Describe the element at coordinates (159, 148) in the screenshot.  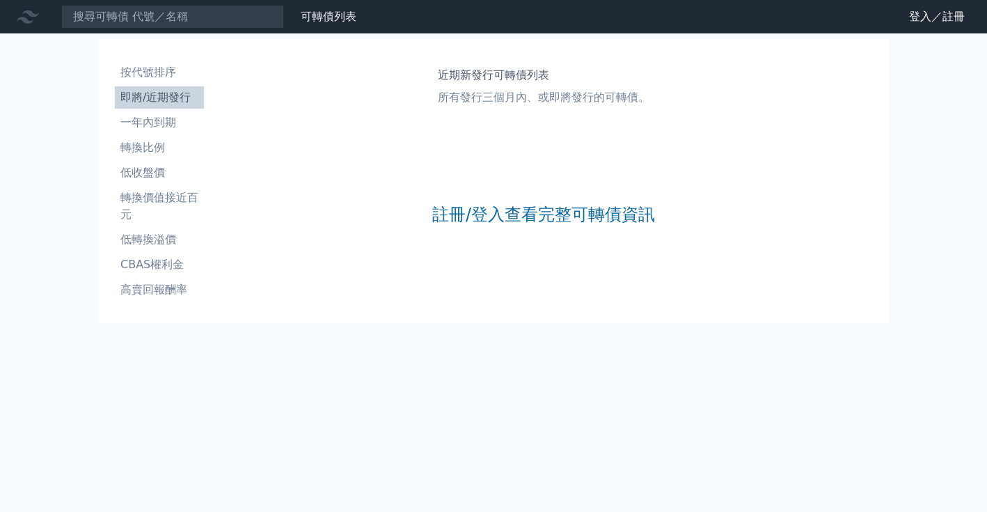
I see `li: 轉換比例` at that location.